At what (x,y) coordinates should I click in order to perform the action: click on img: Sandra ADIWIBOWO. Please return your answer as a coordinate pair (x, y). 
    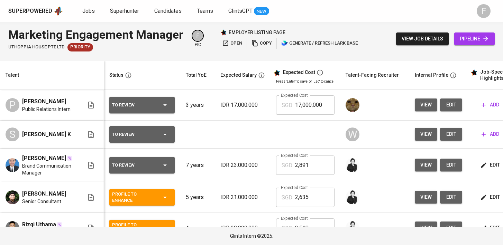
    Looking at the image, I should click on (12, 165).